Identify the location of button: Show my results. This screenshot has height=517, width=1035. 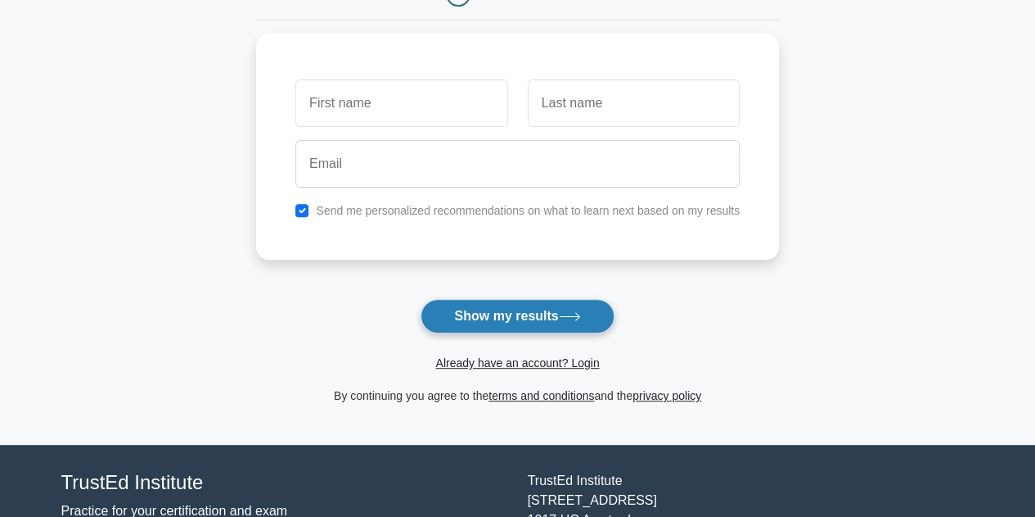
(517, 316).